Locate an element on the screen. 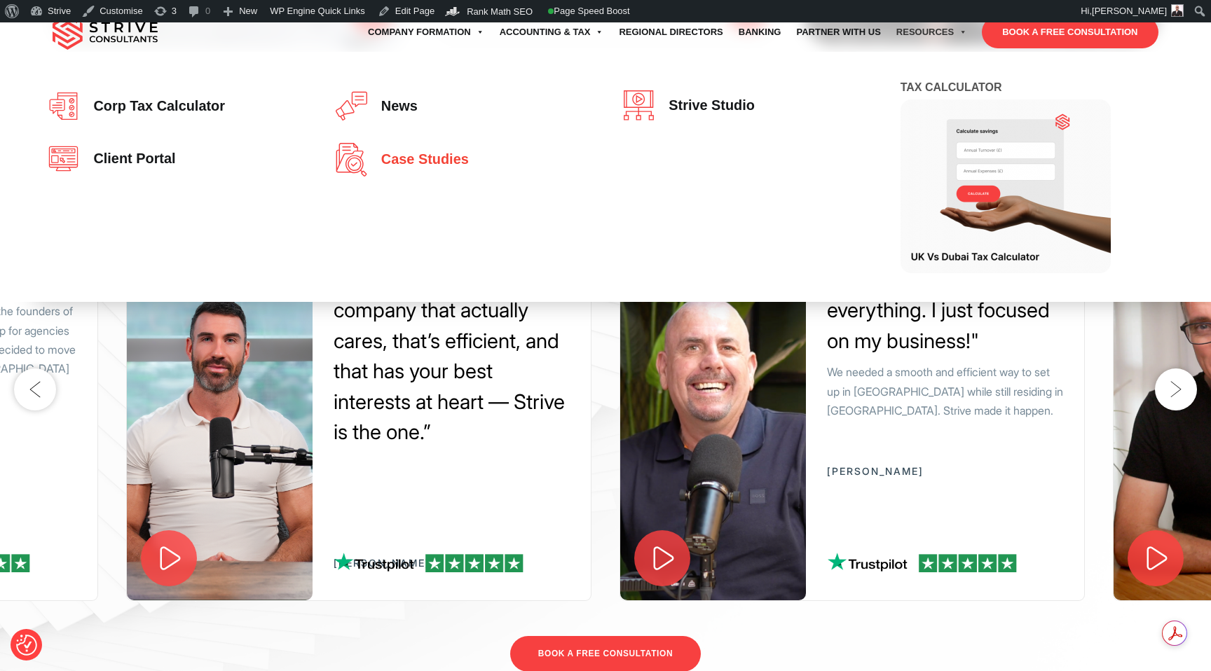 The height and width of the screenshot is (671, 1211). button: Next is located at coordinates (1176, 390).